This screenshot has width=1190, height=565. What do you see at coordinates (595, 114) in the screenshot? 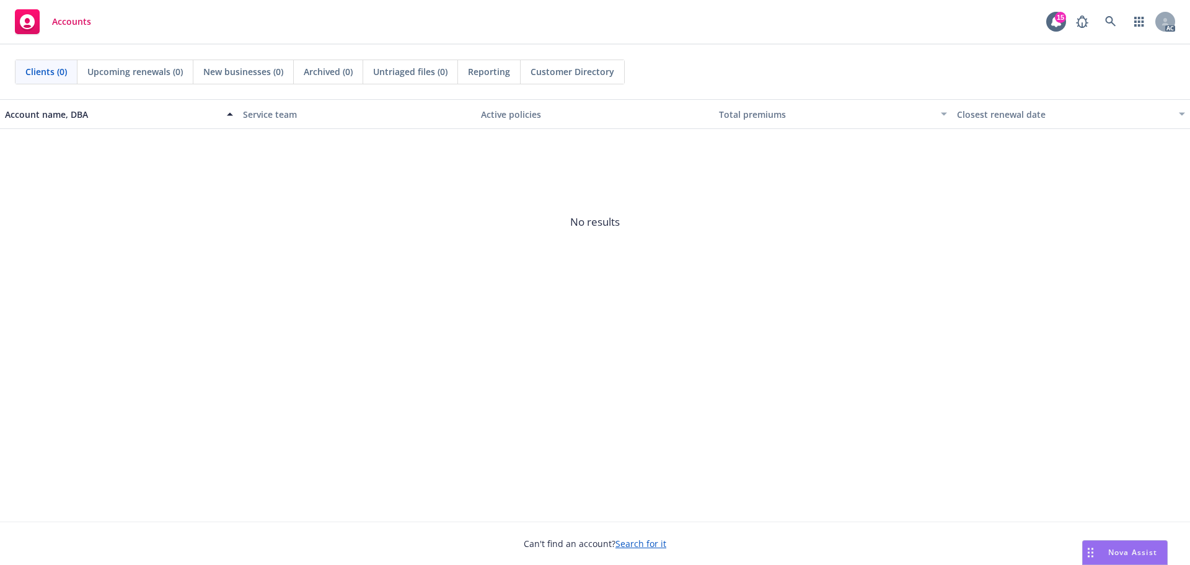
I see `button: Active policies` at bounding box center [595, 114].